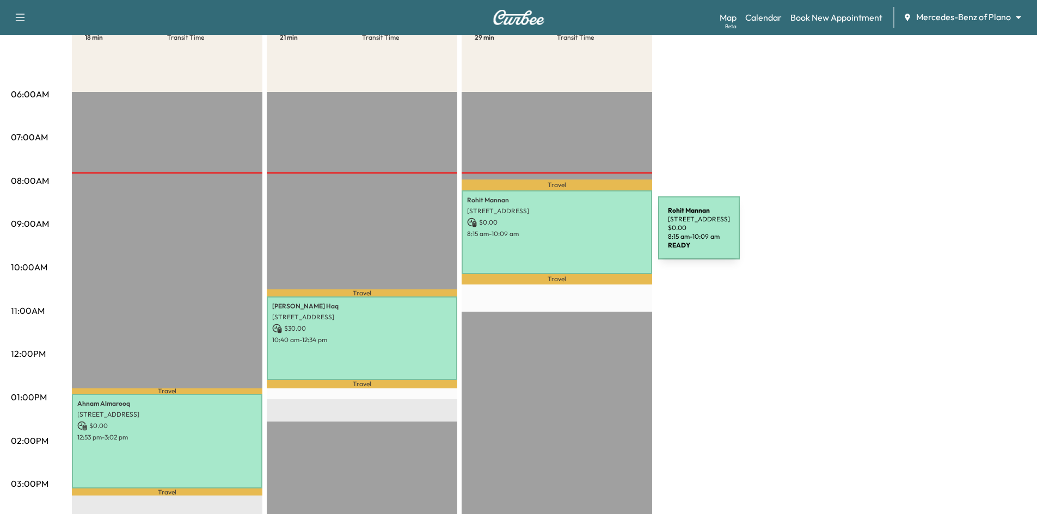 This screenshot has width=1037, height=514. What do you see at coordinates (963, 17) in the screenshot?
I see `span: Mercedes-Benz of Plano` at bounding box center [963, 17].